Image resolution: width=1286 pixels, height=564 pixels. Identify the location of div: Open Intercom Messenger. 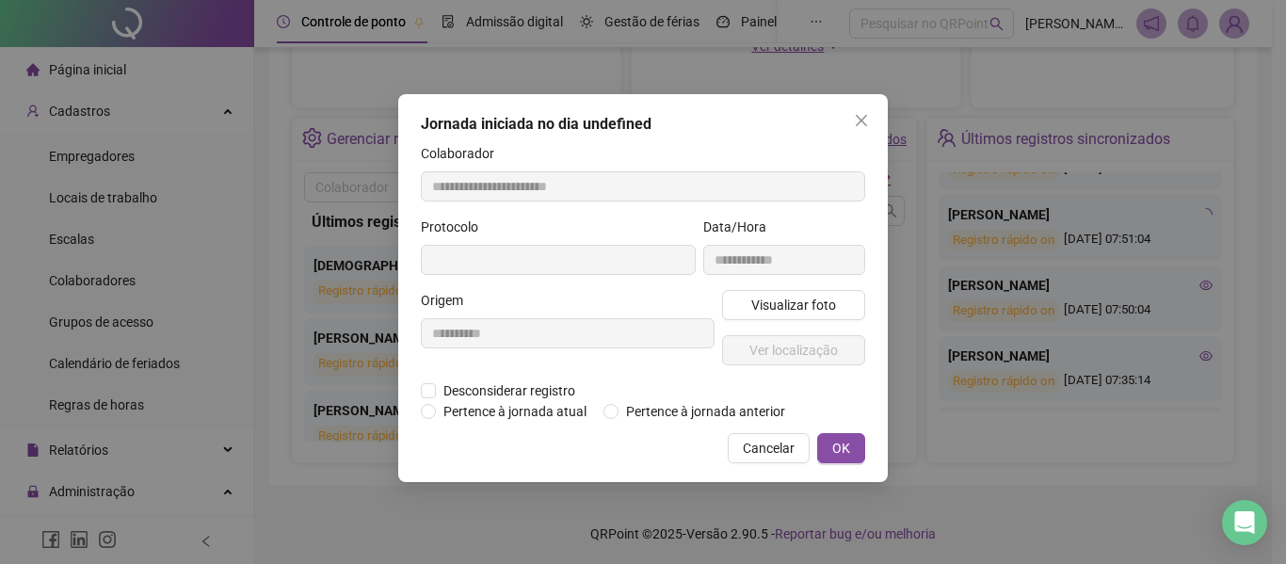
(1245, 523).